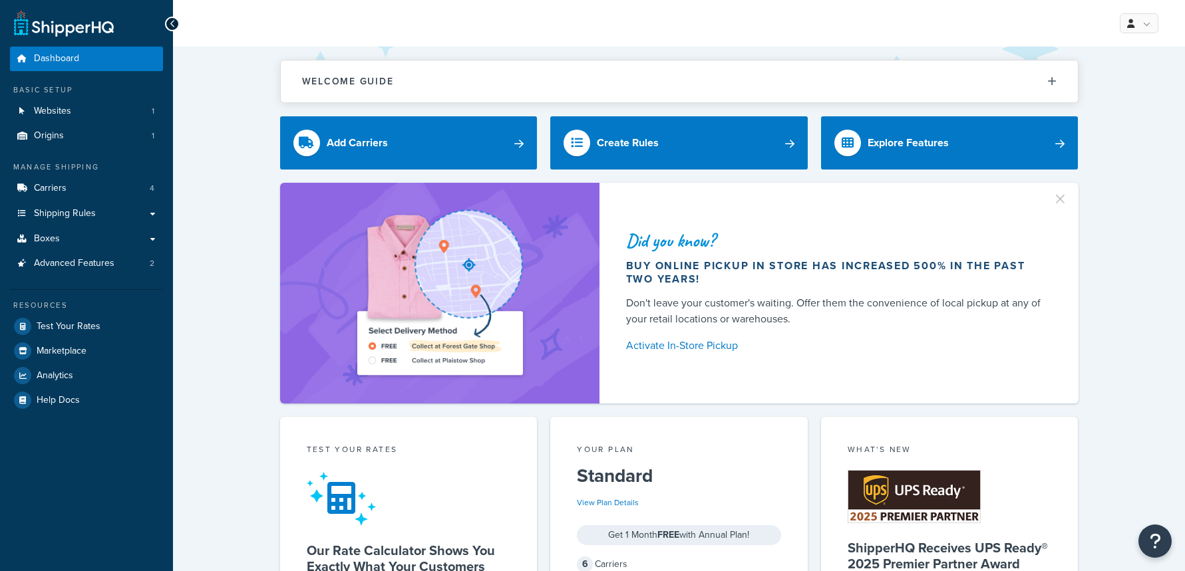  Describe the element at coordinates (55, 376) in the screenshot. I see `span: Analytics` at that location.